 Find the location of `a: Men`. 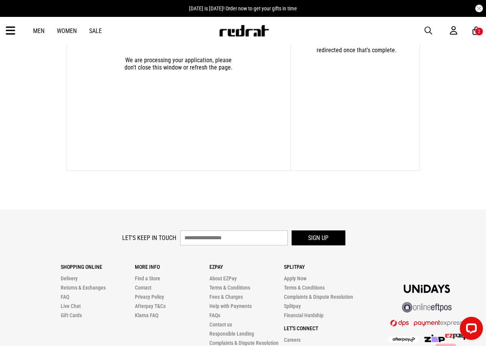

a: Men is located at coordinates (39, 31).